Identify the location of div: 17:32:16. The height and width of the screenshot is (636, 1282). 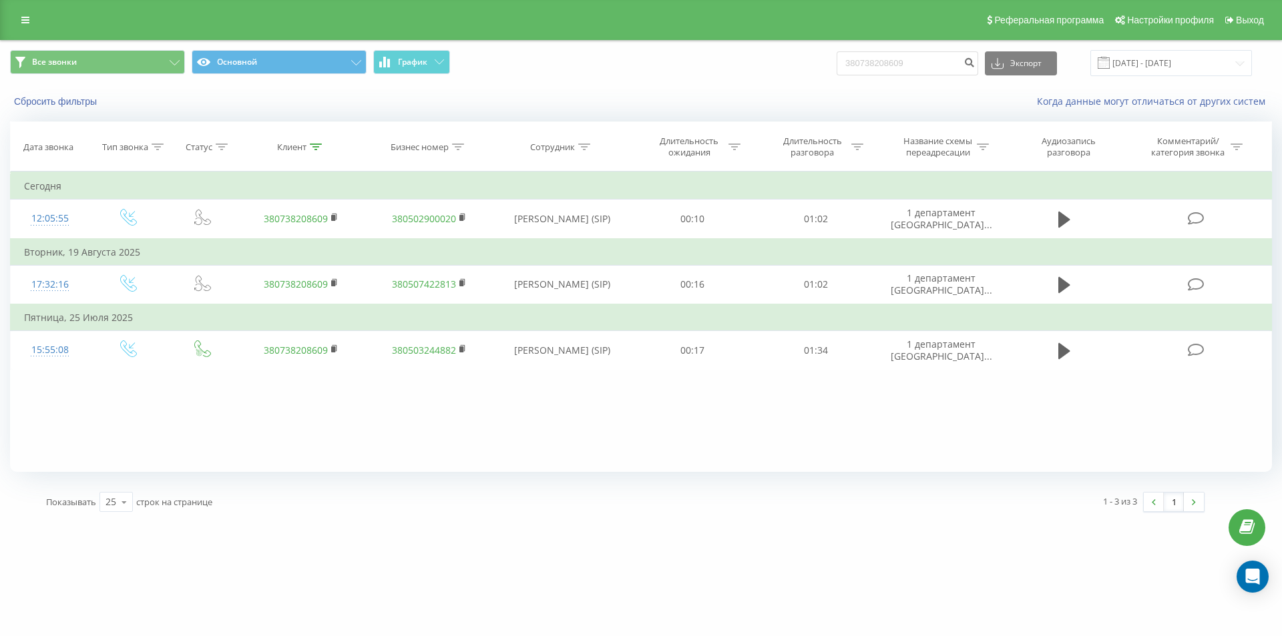
(50, 284).